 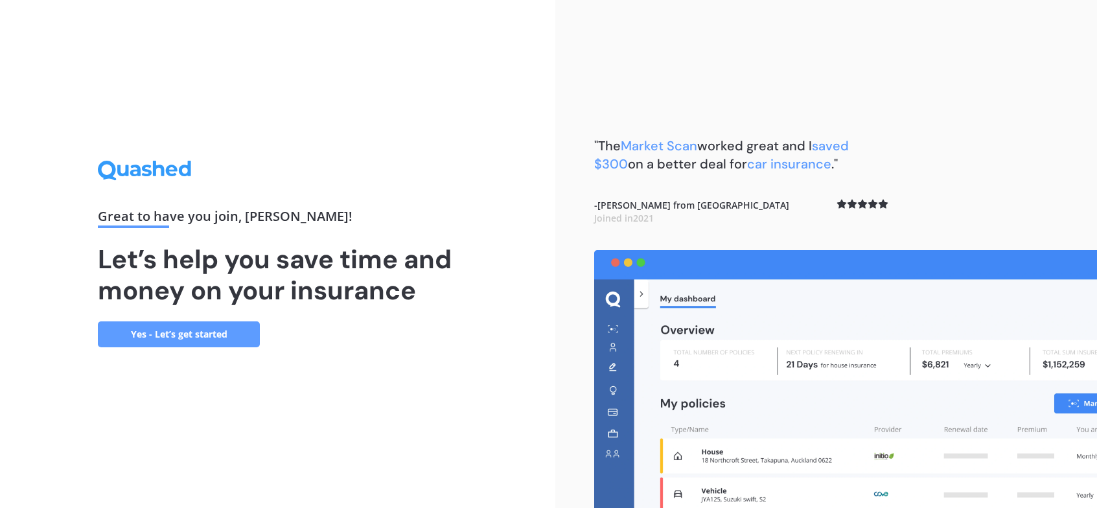 What do you see at coordinates (789, 164) in the screenshot?
I see `span: car insurance` at bounding box center [789, 164].